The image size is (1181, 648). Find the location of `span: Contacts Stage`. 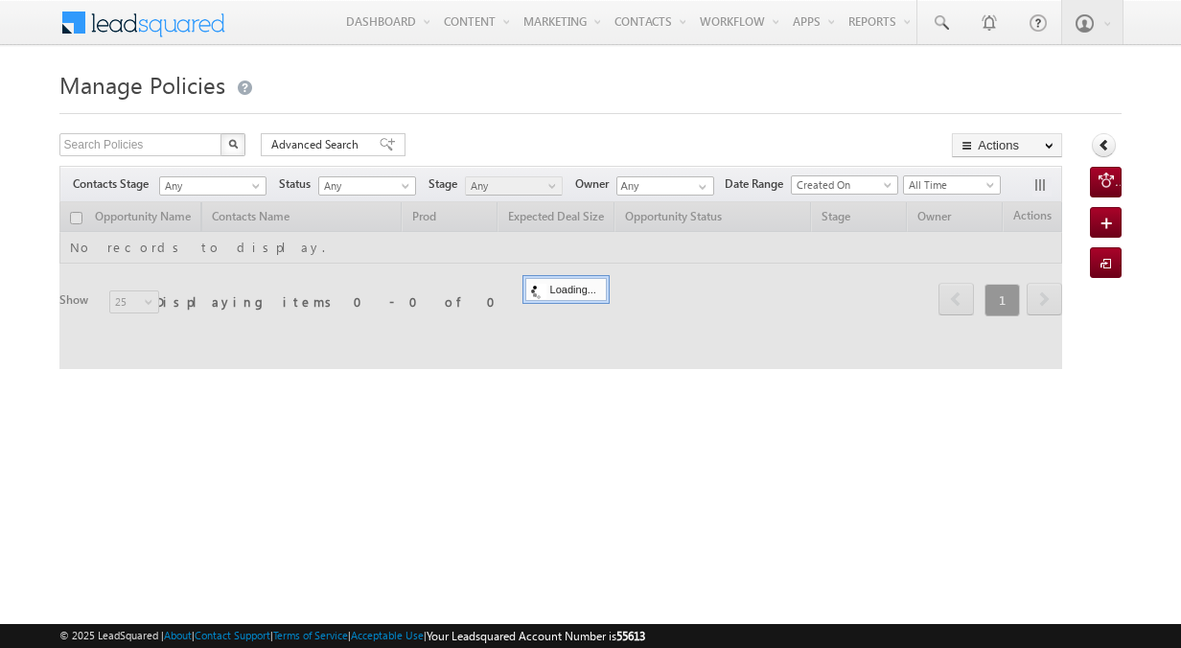

span: Contacts Stage is located at coordinates (114, 184).